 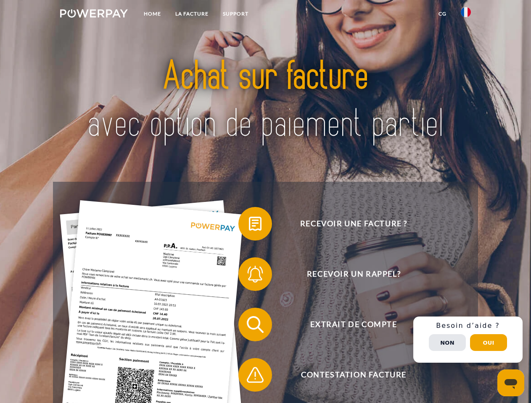 I want to click on button: Contestation Facture, so click(x=348, y=375).